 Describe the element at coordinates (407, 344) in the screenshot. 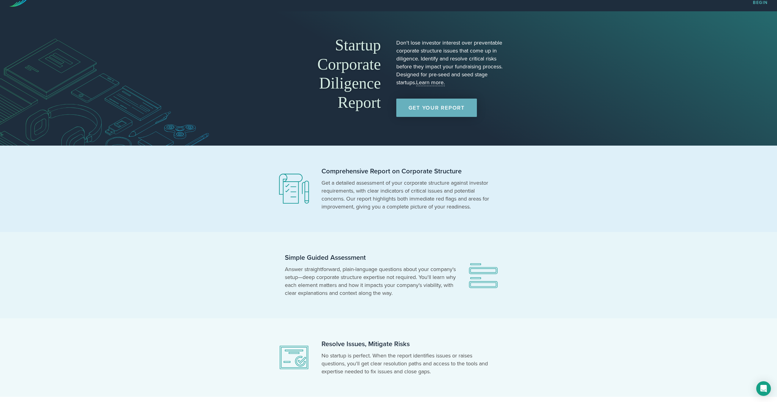

I see `h2: Resolve Issues, Mitigate Risks` at that location.